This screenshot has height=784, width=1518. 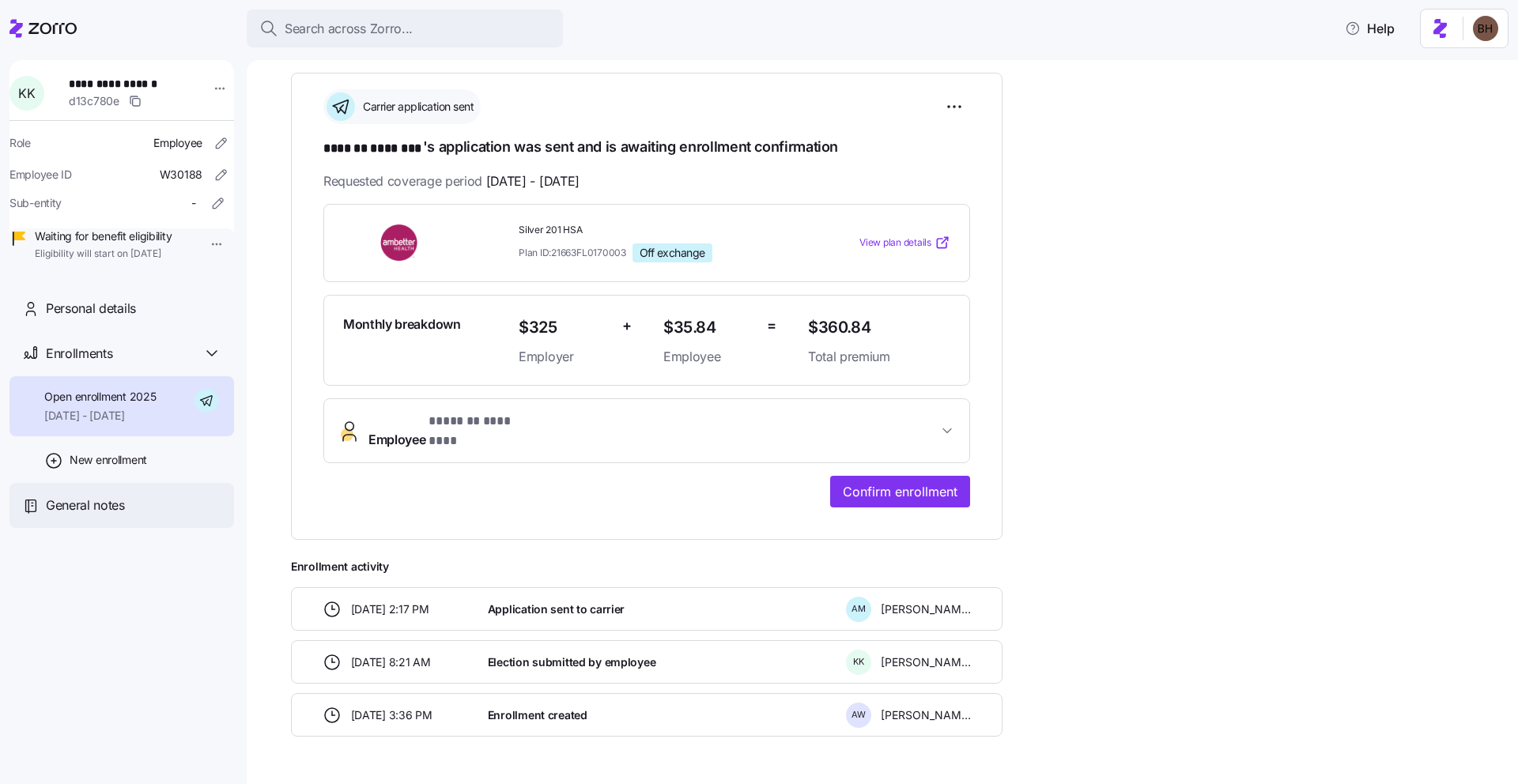 I want to click on span: Carrier application sent, so click(x=416, y=106).